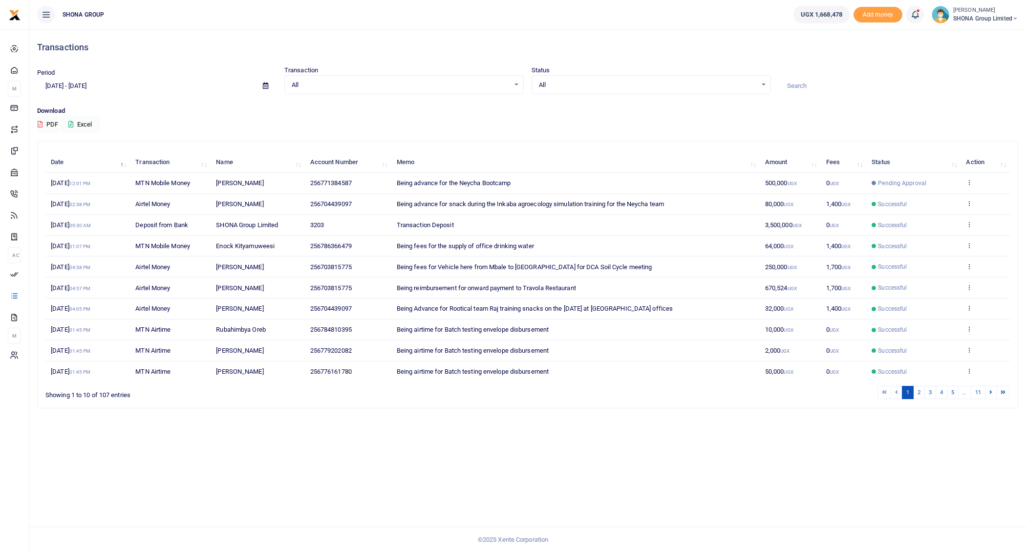 This screenshot has width=1026, height=552. Describe the element at coordinates (781, 267) in the screenshot. I see `span: 250,000` at that location.